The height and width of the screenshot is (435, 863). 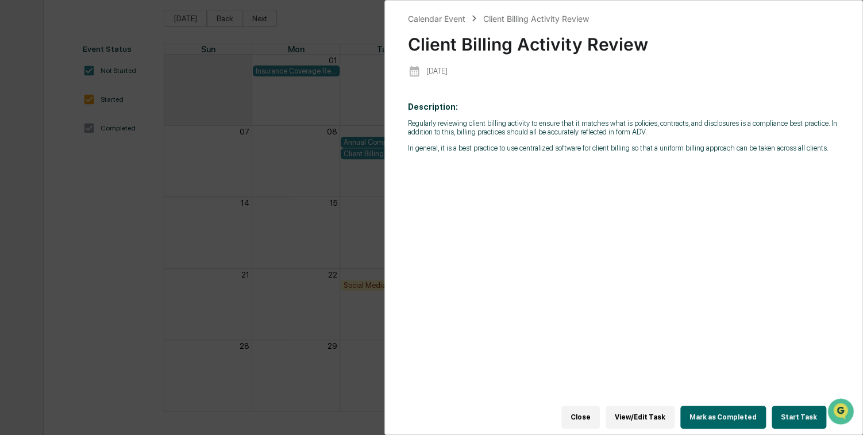 What do you see at coordinates (126, 199) in the screenshot?
I see `span: Pylon` at bounding box center [126, 199].